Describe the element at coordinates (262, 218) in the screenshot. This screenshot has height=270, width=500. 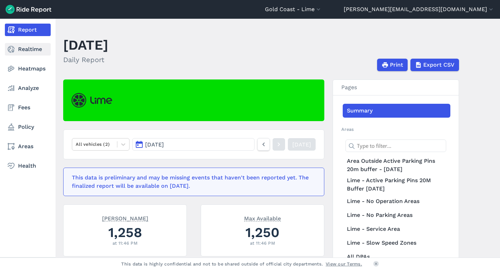
I see `span: Max Available` at that location.